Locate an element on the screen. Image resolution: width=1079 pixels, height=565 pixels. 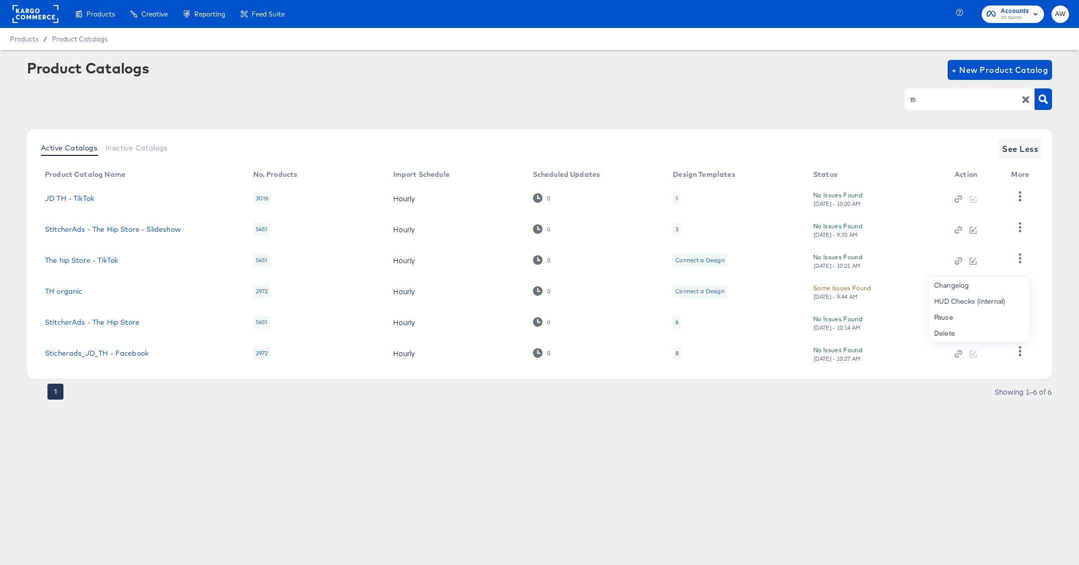
span: Feed Suite is located at coordinates (268, 14).